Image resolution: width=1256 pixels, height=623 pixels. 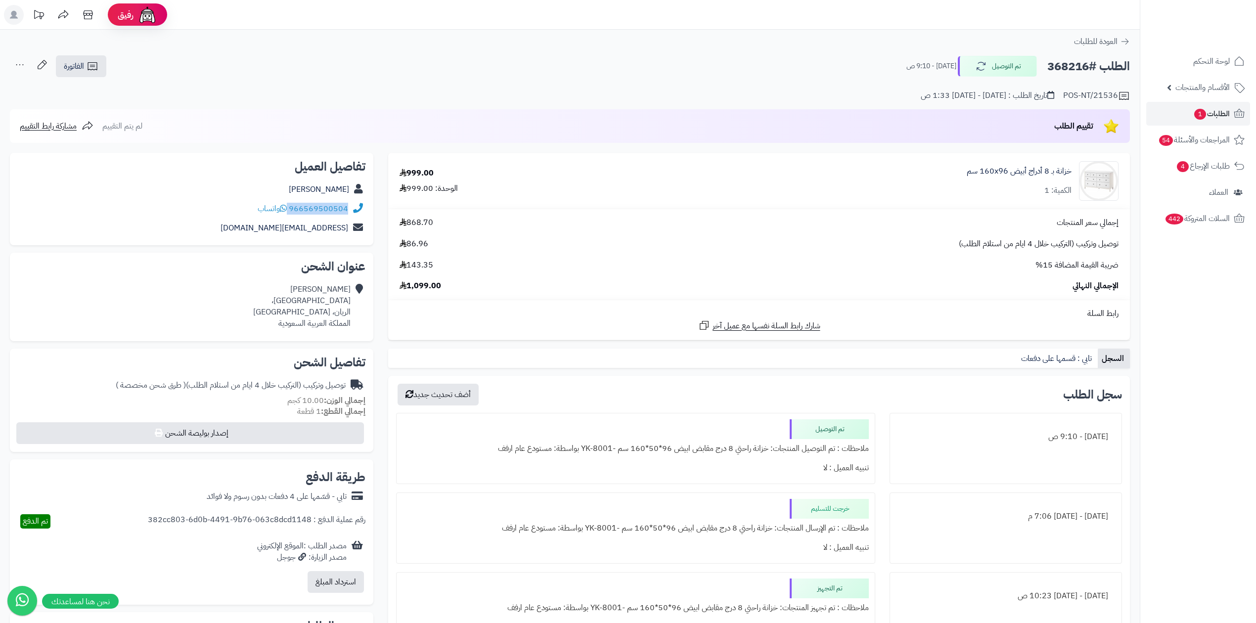 What do you see at coordinates (636, 608) in the screenshot?
I see `div: ملاحظات : تم تجهيز المنتجات: خزانة راحتي 8 درج مقابض ابيض 96*50*160 سم -YK-8001 بواسطة: مستودع عا...` at bounding box center [636, 608].